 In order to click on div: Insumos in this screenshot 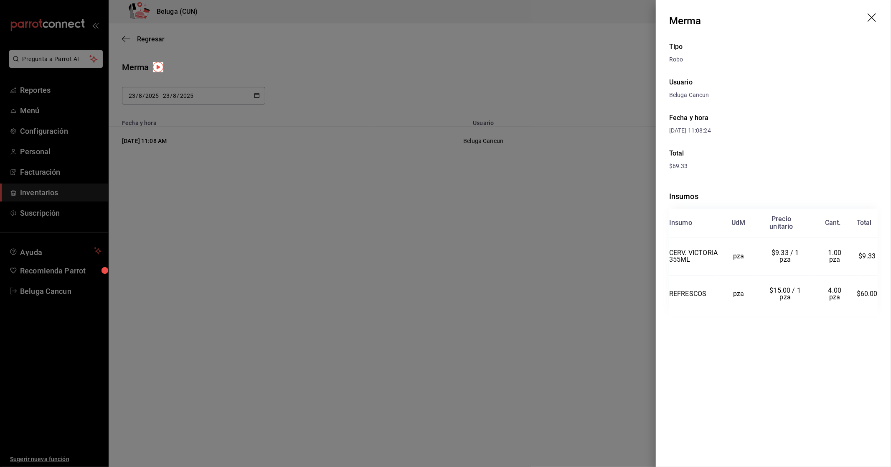, I will do `click(774, 196)`.